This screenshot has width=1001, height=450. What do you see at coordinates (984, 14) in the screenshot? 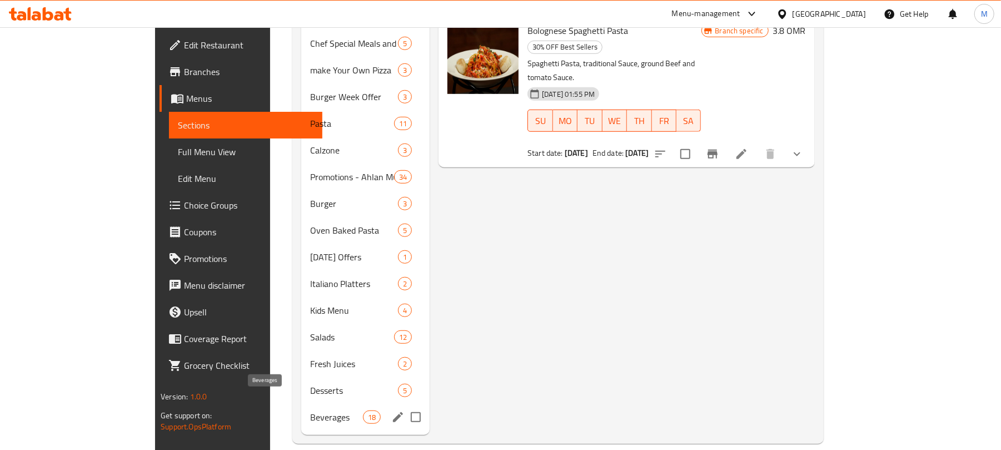
I see `span: M` at bounding box center [984, 14].